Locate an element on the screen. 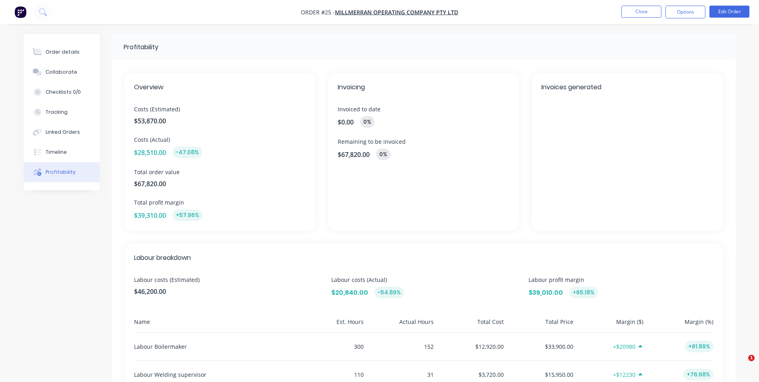 The height and width of the screenshot is (382, 759). div: Checklists 0/0 is located at coordinates (63, 92).